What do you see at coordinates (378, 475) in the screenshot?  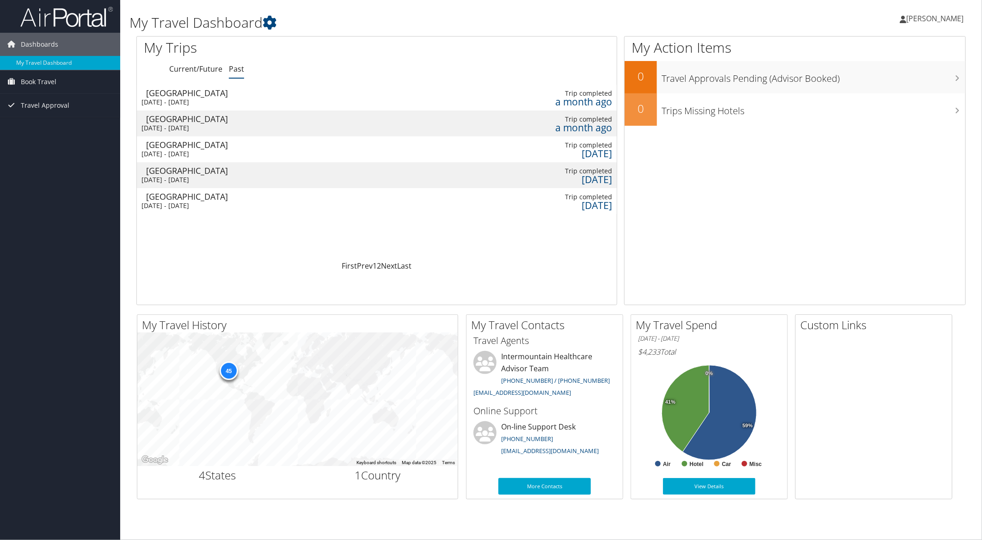 I see `h2: Country` at bounding box center [378, 475].